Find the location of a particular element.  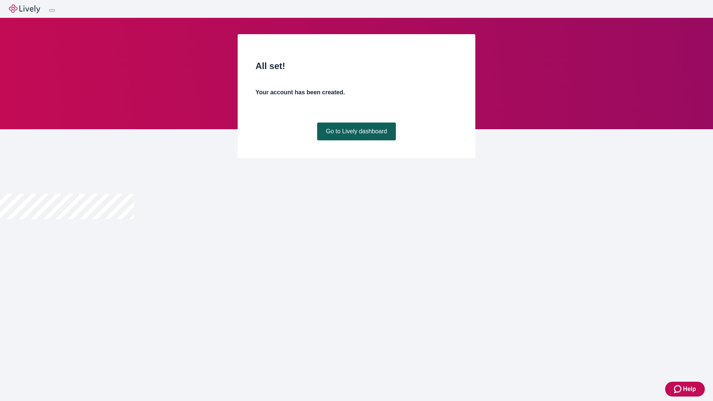

h4: Your account has been created. is located at coordinates (356, 92).